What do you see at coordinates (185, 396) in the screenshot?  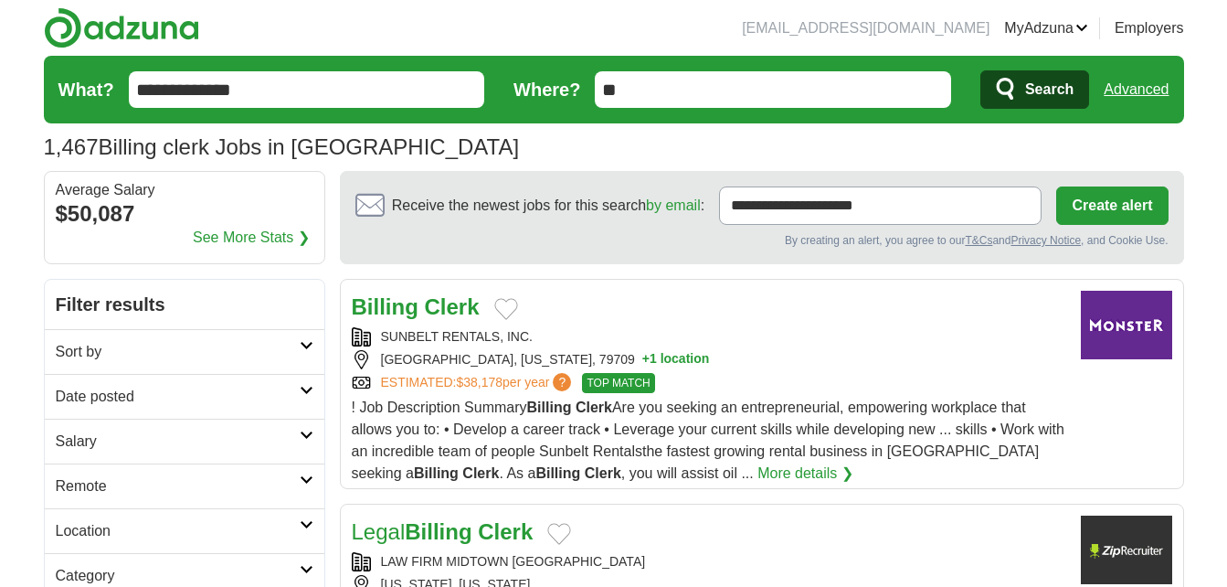 I see `a: Date posted` at bounding box center [185, 396].